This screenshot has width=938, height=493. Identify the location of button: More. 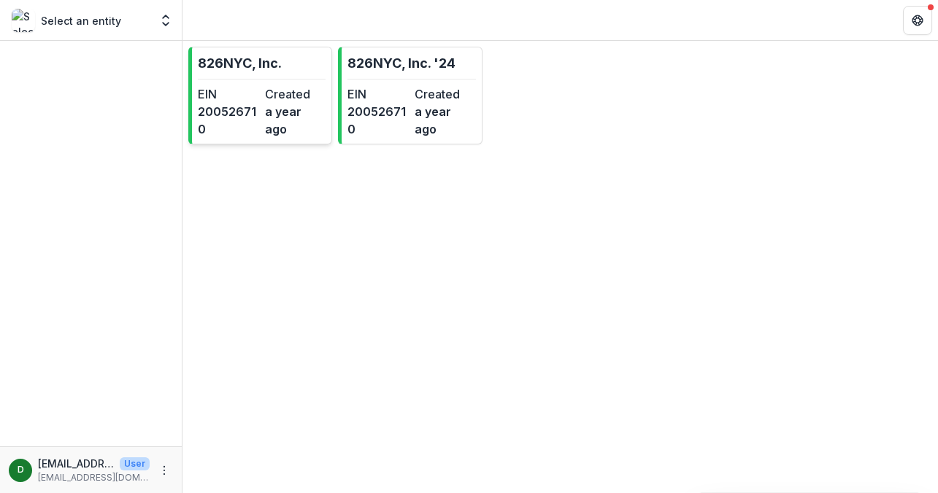
(164, 471).